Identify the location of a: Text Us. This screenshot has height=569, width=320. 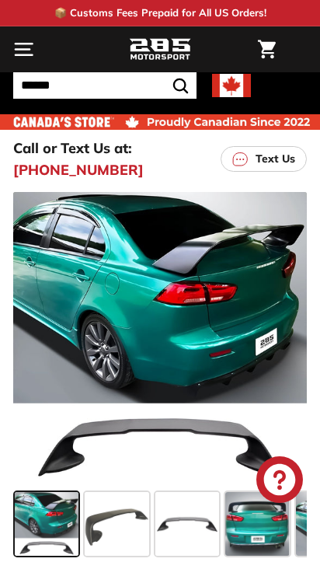
(263, 159).